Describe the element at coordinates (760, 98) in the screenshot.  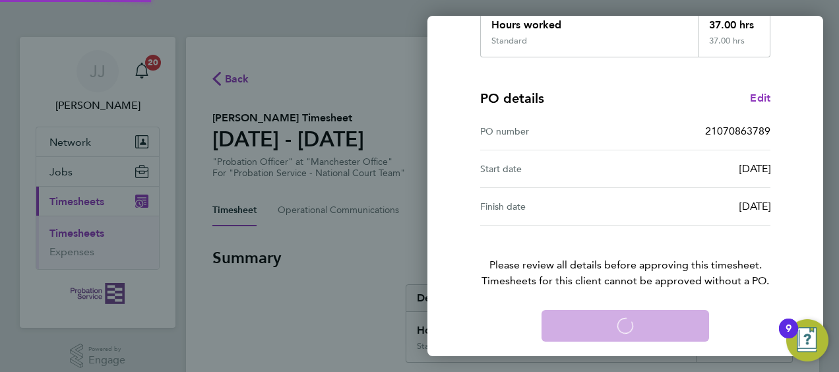
I see `a: Edit` at that location.